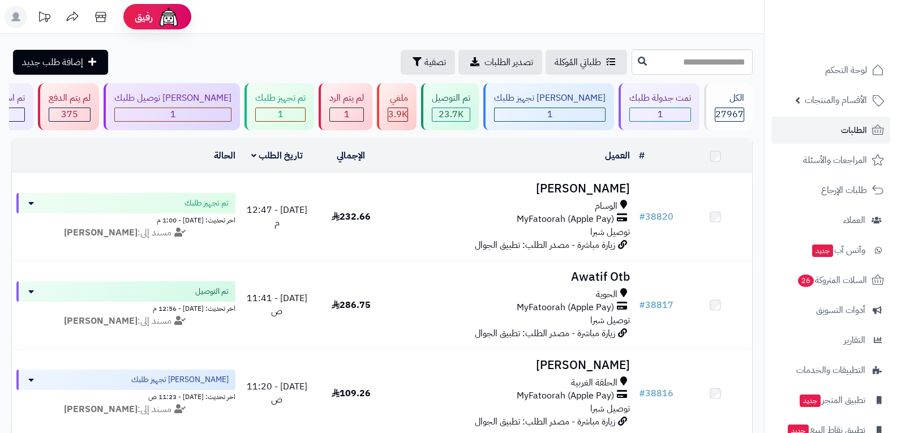 This screenshot has width=897, height=433. I want to click on div: لم يتم الرد, so click(346, 98).